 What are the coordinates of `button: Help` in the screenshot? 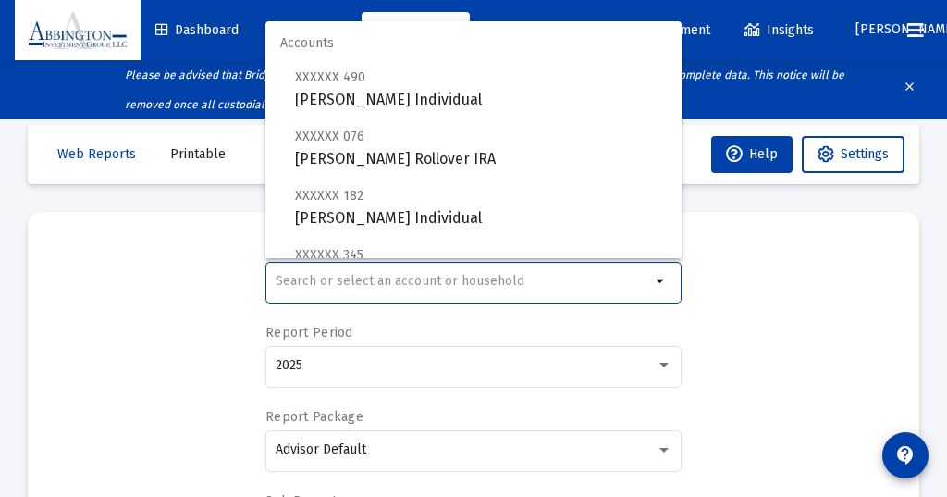 It's located at (752, 154).